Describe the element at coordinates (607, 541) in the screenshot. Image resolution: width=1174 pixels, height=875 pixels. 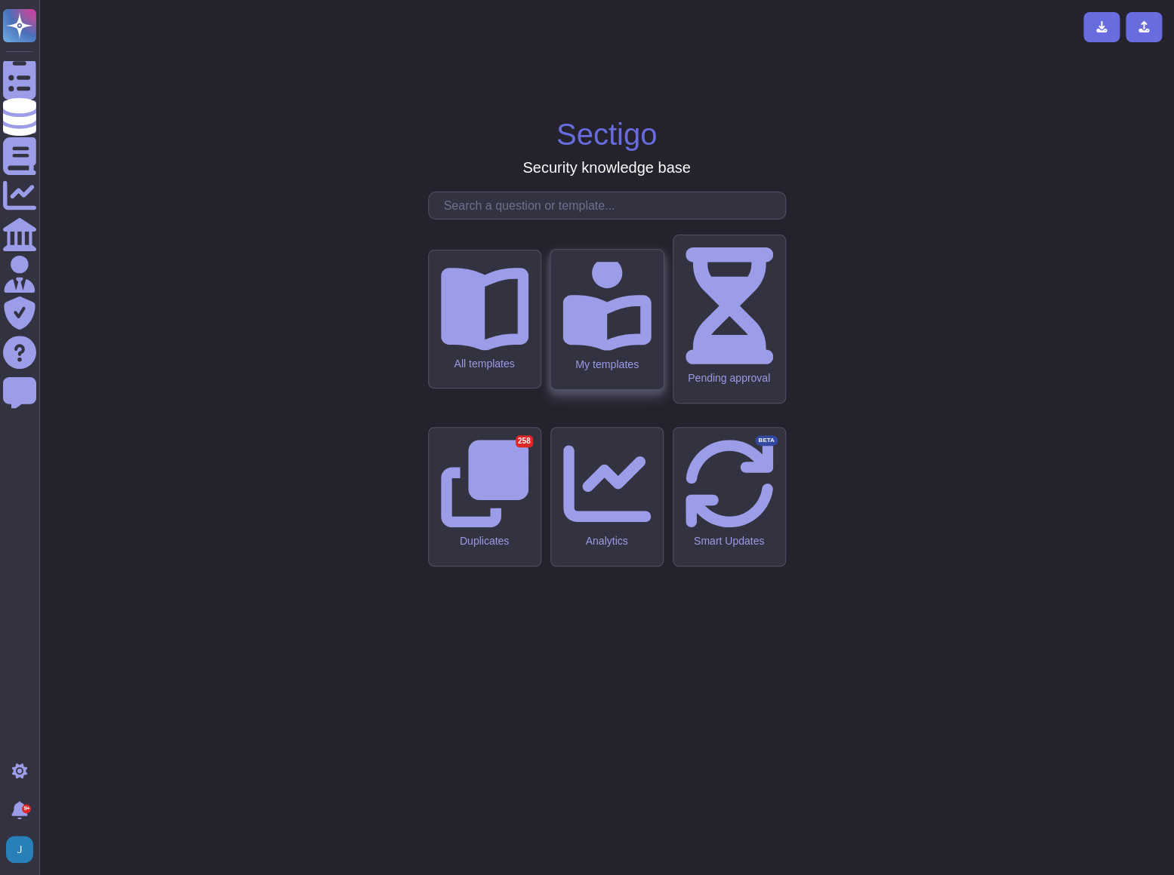
I see `div: Analytics` at that location.